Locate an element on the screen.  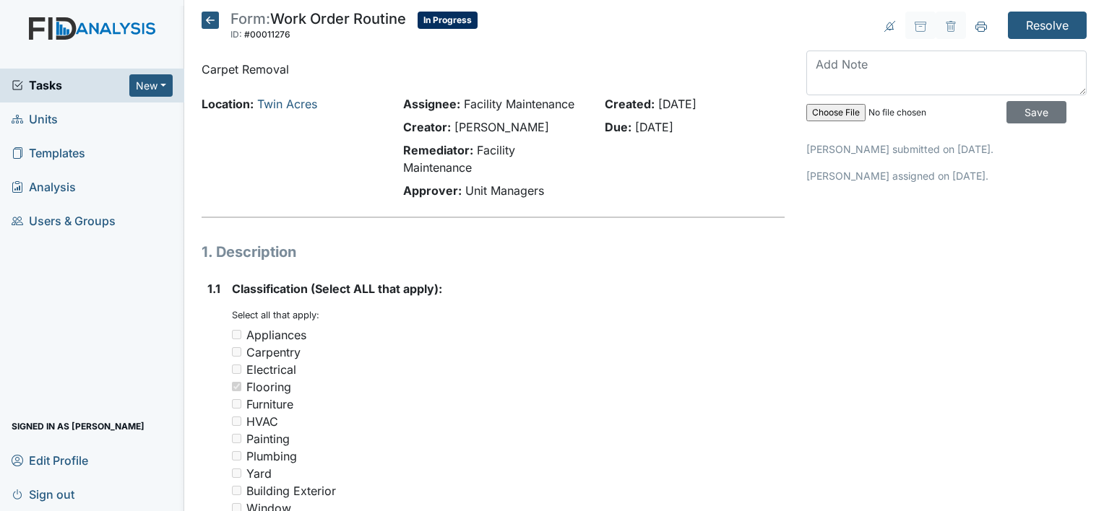
strong: Assignee: is located at coordinates (431, 104).